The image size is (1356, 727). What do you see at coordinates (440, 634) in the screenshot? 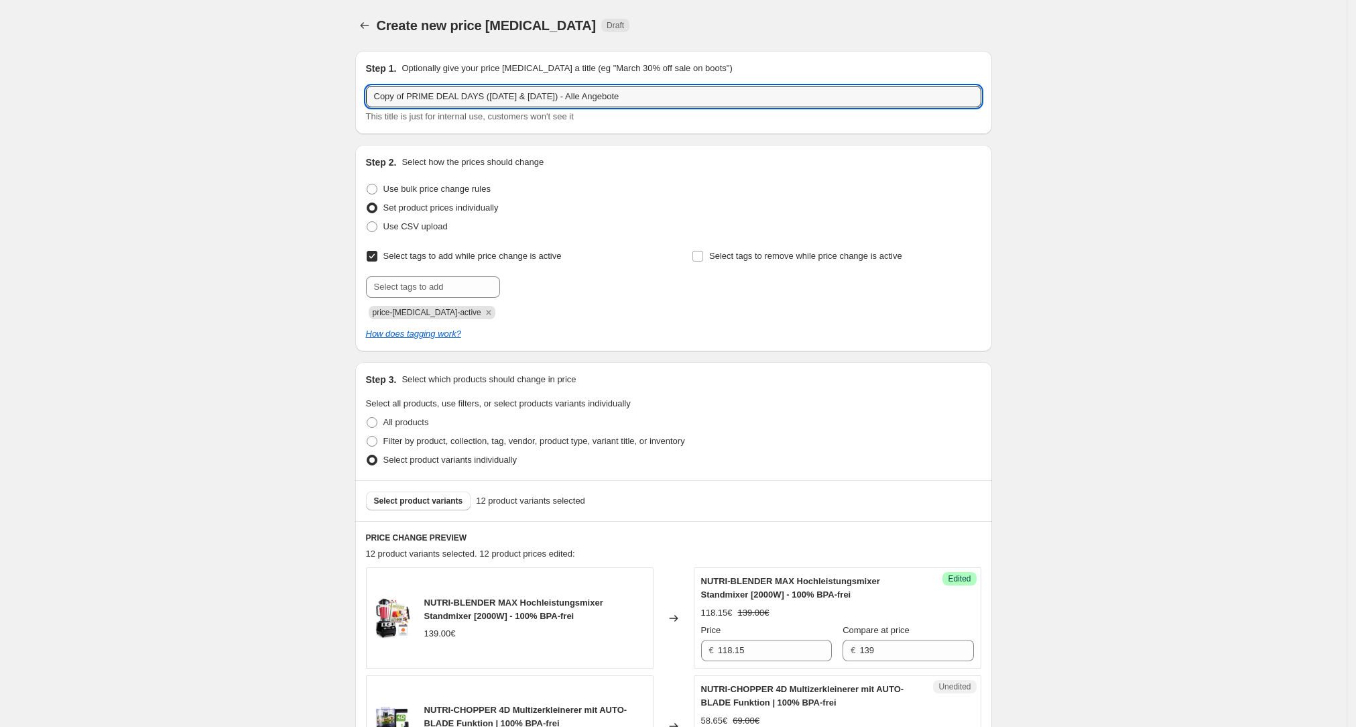
I see `div: 139.00€` at bounding box center [440, 634].